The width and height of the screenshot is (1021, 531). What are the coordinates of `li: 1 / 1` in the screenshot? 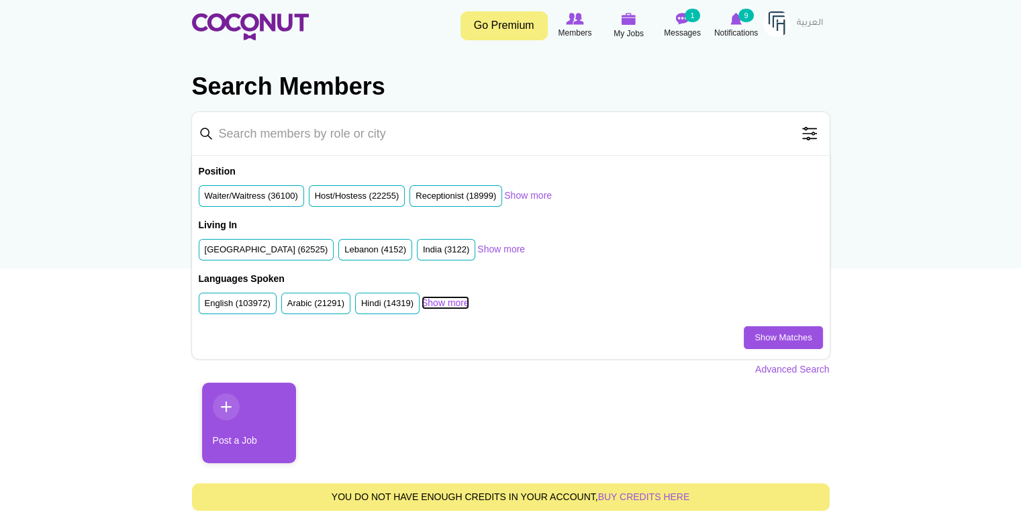 It's located at (239, 428).